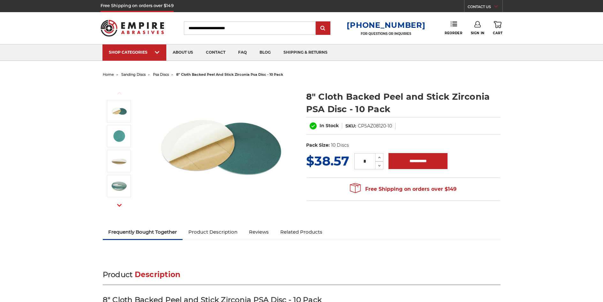 Image resolution: width=603 pixels, height=302 pixels. I want to click on img: zirconia alumina 10 pack cloth backed psa sanding disc, so click(119, 186).